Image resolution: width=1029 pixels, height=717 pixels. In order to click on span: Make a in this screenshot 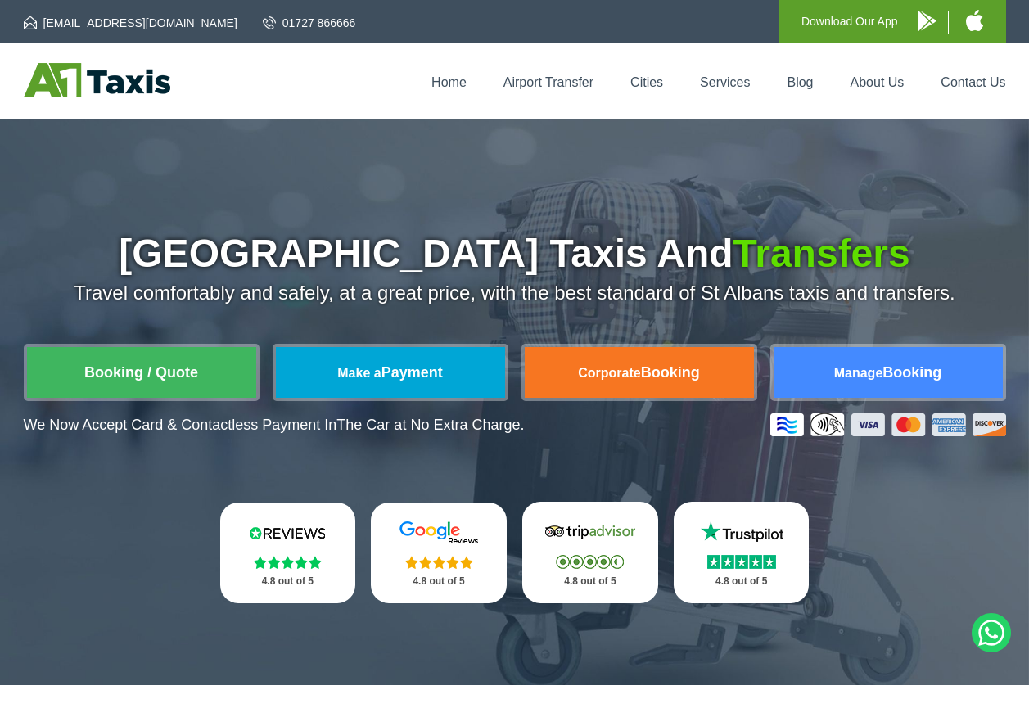, I will do `click(359, 372)`.